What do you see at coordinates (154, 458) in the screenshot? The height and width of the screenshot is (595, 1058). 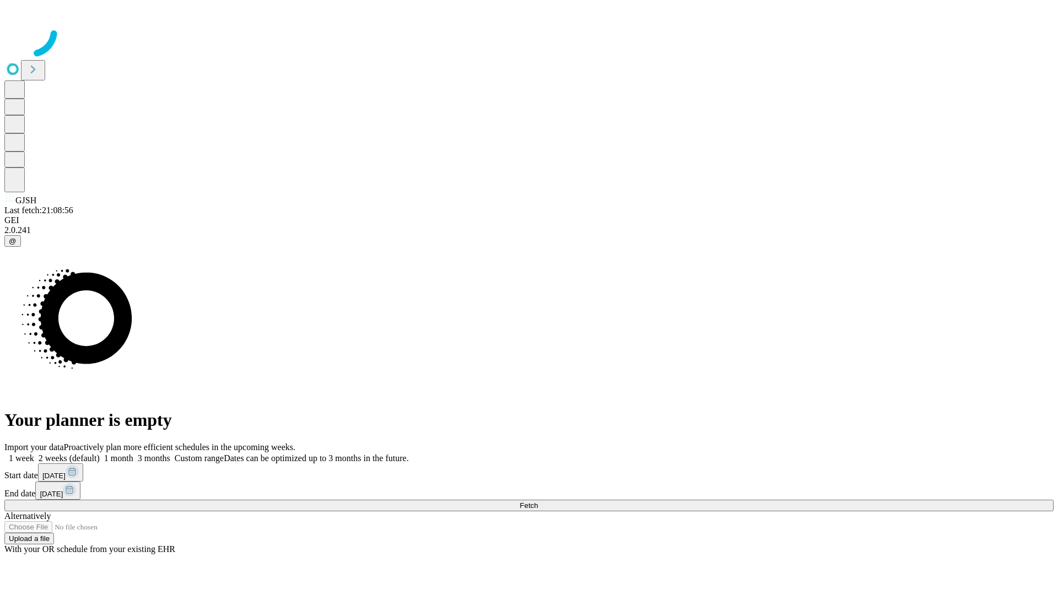 I see `span: 3 months` at bounding box center [154, 458].